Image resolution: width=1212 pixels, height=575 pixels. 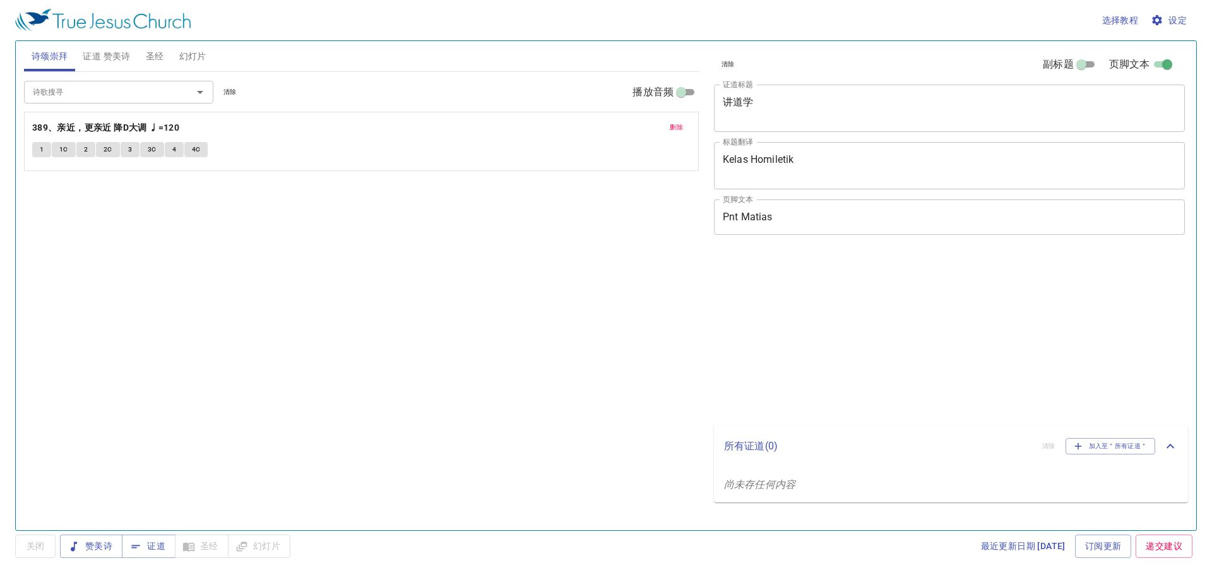 I want to click on span: 1C, so click(x=64, y=150).